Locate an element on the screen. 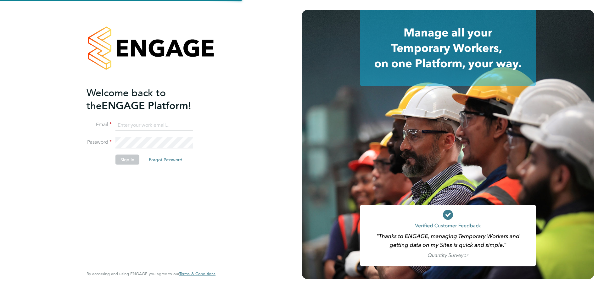  button: Forgot Password is located at coordinates (166, 160).